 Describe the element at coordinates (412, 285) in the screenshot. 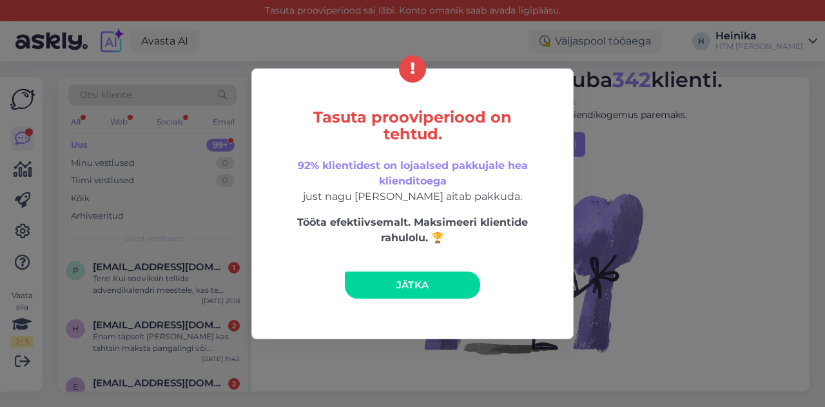

I see `a: Jätka` at that location.